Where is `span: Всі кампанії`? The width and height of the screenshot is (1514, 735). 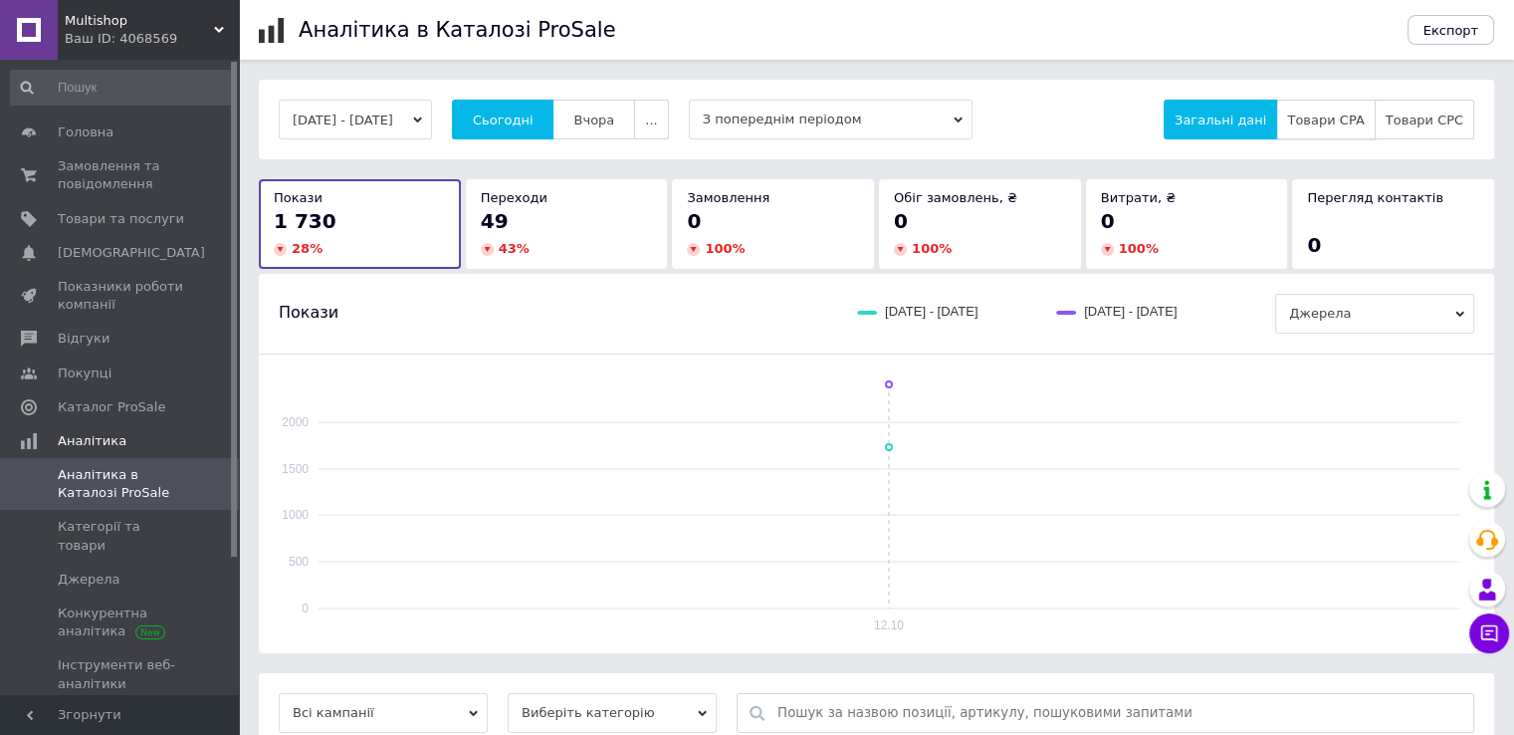
span: Всі кампанії is located at coordinates (383, 713).